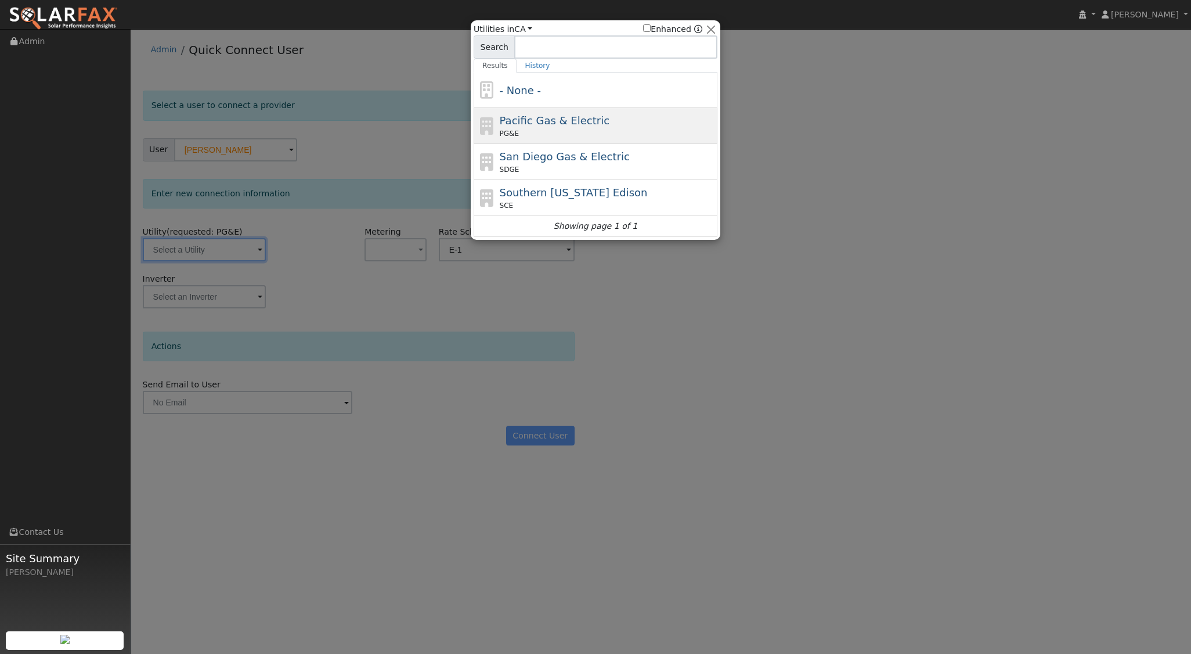 This screenshot has width=1191, height=654. Describe the element at coordinates (503, 29) in the screenshot. I see `span: Utilities in` at that location.